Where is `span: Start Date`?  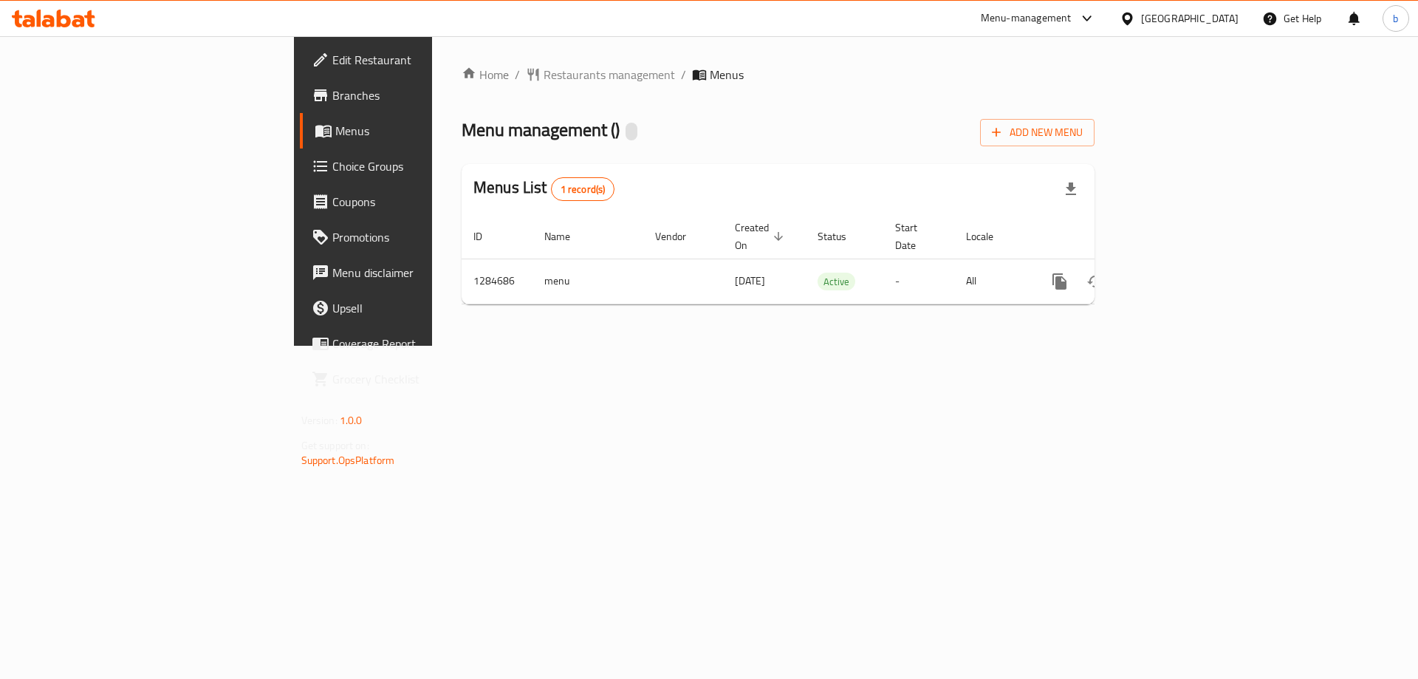
span: Start Date is located at coordinates (916, 236).